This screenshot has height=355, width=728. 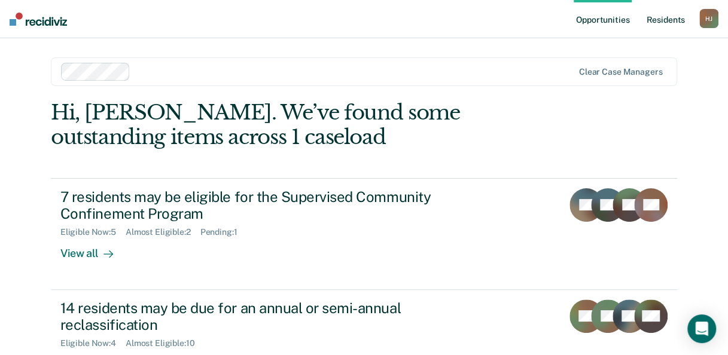 I want to click on div: Eligible Now : 4, so click(x=93, y=343).